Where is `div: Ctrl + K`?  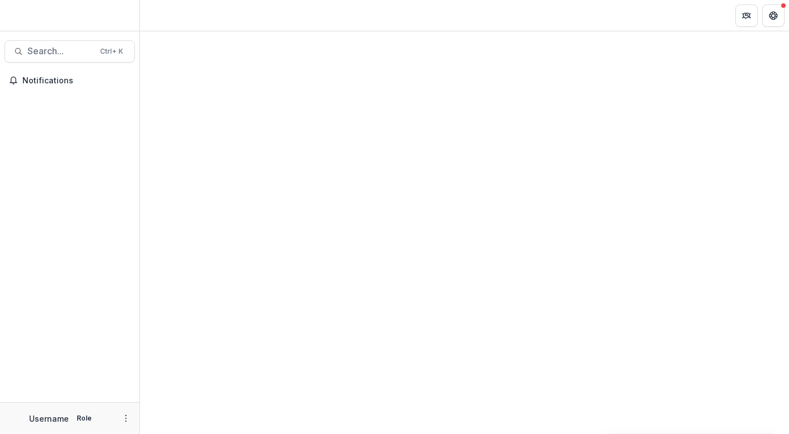 div: Ctrl + K is located at coordinates (111, 51).